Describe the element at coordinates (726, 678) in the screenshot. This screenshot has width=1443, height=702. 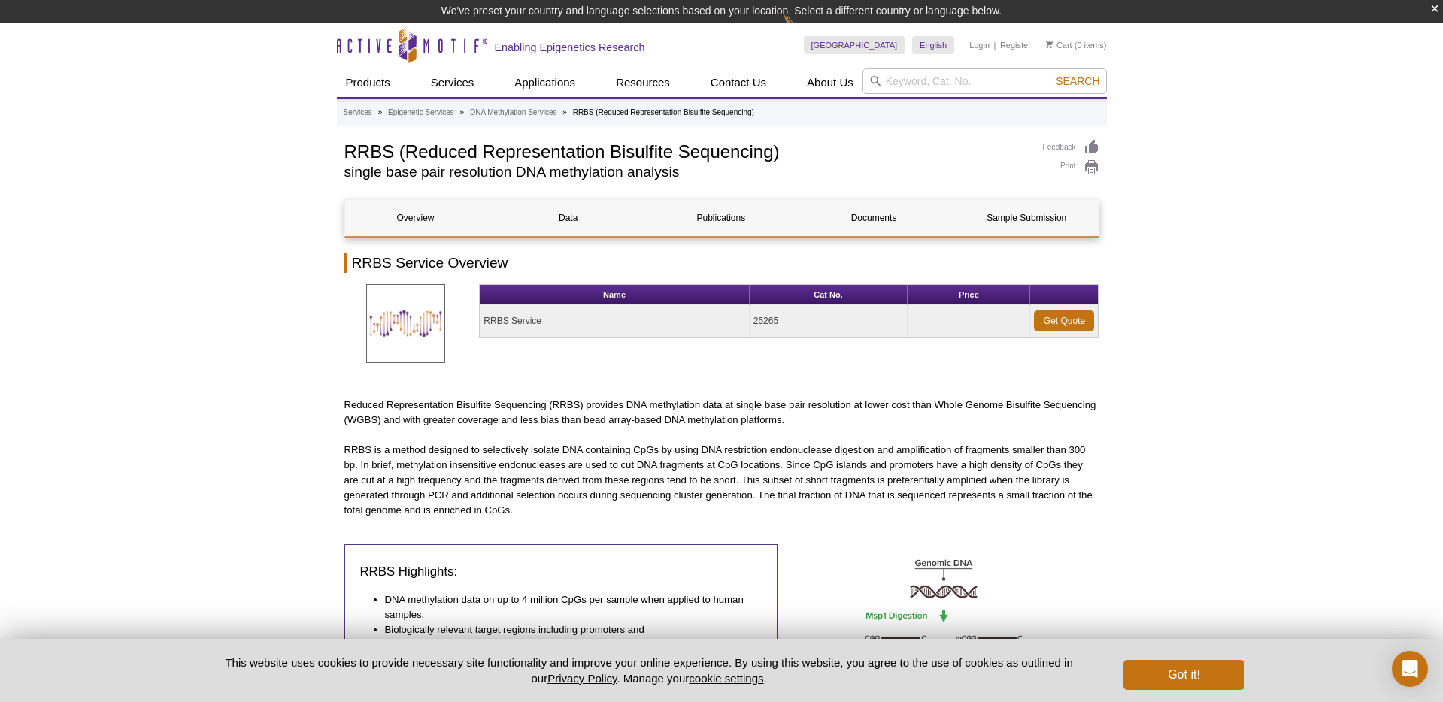
I see `button: cookie settings` at that location.